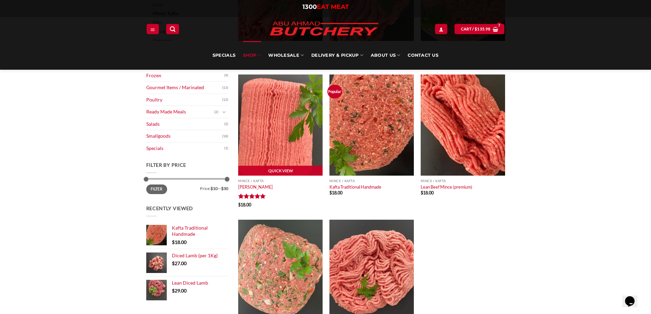 This screenshot has height=314, width=651. What do you see at coordinates (184, 87) in the screenshot?
I see `a: Gourmet Items / Marinated` at bounding box center [184, 87].